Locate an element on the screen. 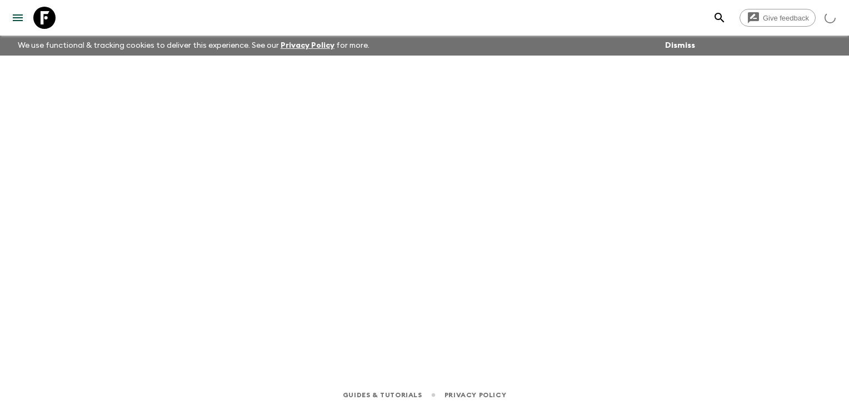  a: Give feedback is located at coordinates (778, 18).